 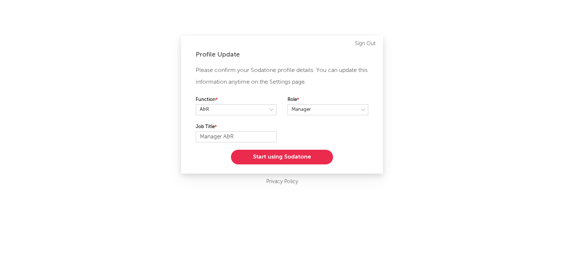 What do you see at coordinates (328, 100) in the screenshot?
I see `label: Role` at bounding box center [328, 100].